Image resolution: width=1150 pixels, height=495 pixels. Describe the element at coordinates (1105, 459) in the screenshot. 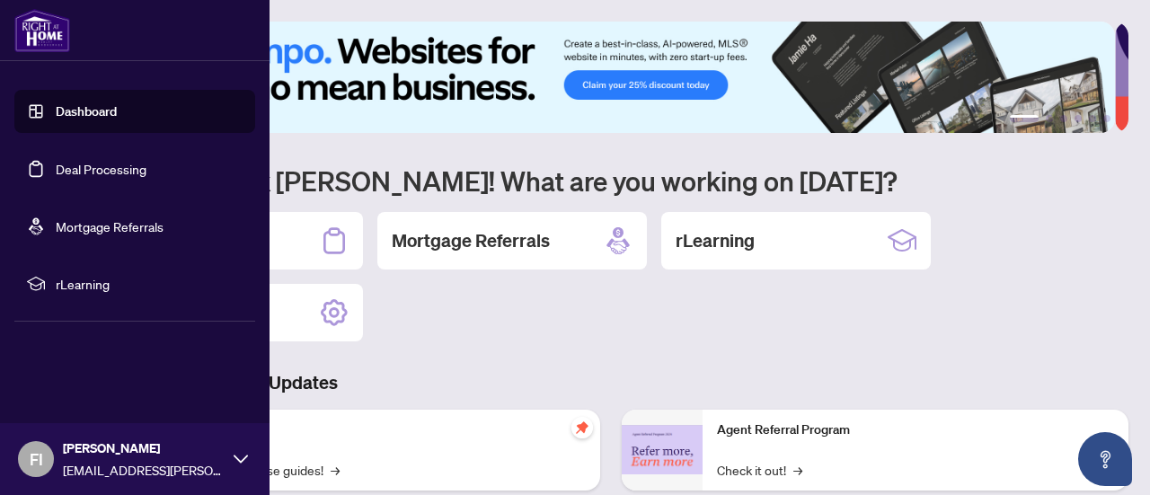

I see `button: Open asap` at that location.